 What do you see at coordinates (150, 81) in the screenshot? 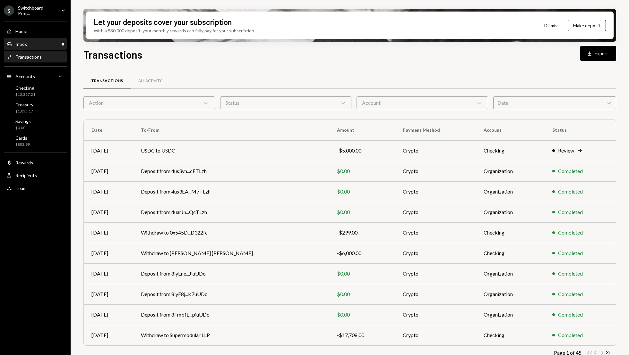
I see `a: All Activity` at bounding box center [150, 81].